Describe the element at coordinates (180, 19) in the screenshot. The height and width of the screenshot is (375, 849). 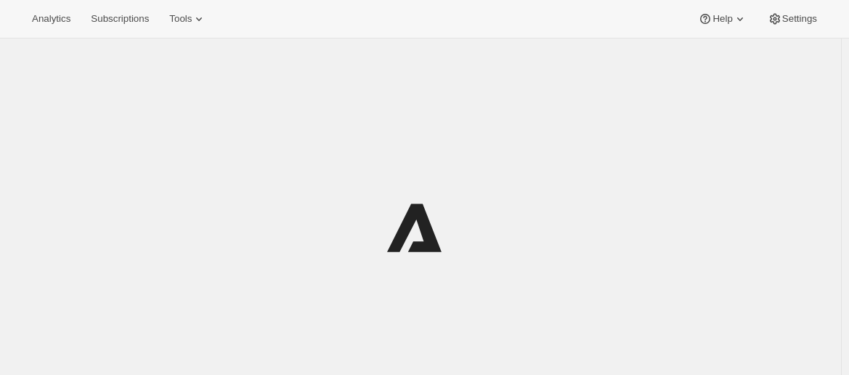
I see `span: Tools` at that location.